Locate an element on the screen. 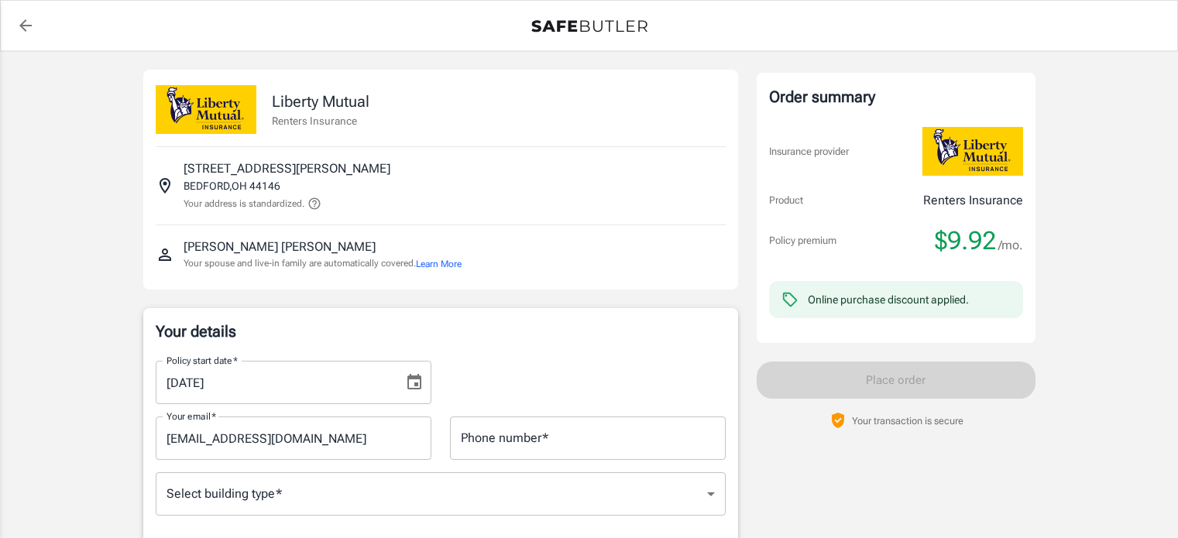 This screenshot has height=538, width=1178. p: Product is located at coordinates (786, 201).